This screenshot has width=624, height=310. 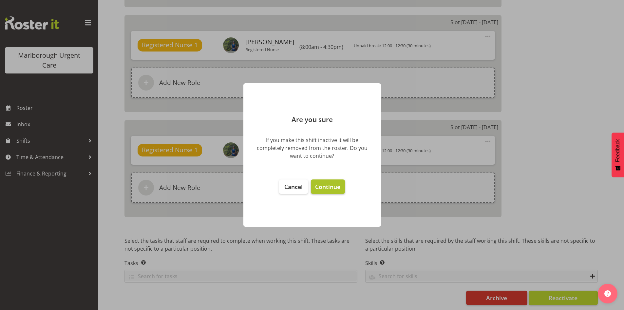 I want to click on div: If you make this shift inactive it will be completely removed from the roster. Do you want to con..., so click(x=312, y=148).